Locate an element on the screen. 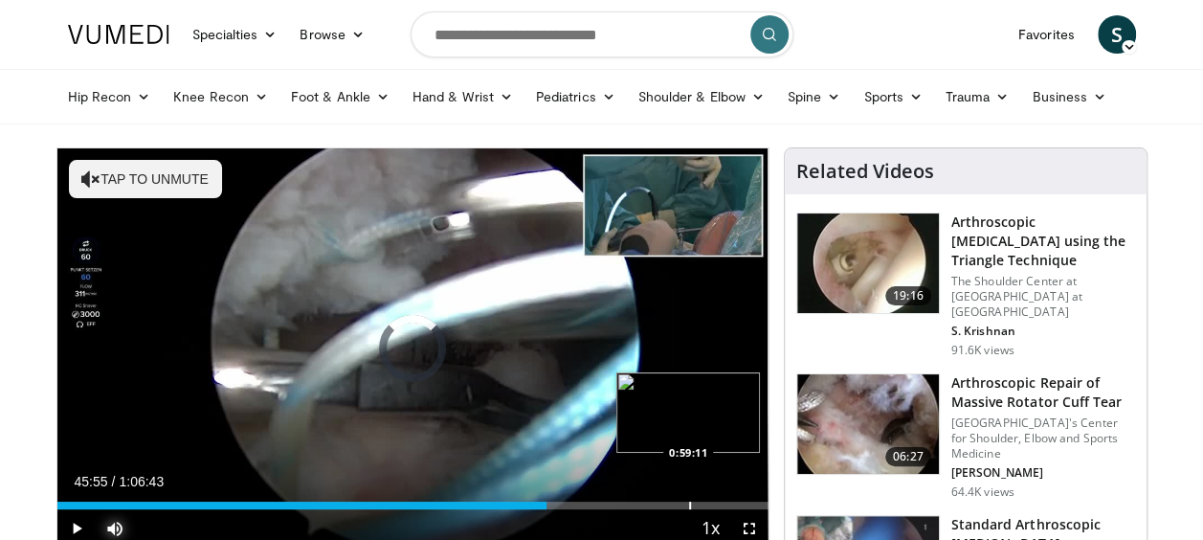 Image resolution: width=1203 pixels, height=540 pixels. span: 45:55 is located at coordinates (91, 481).